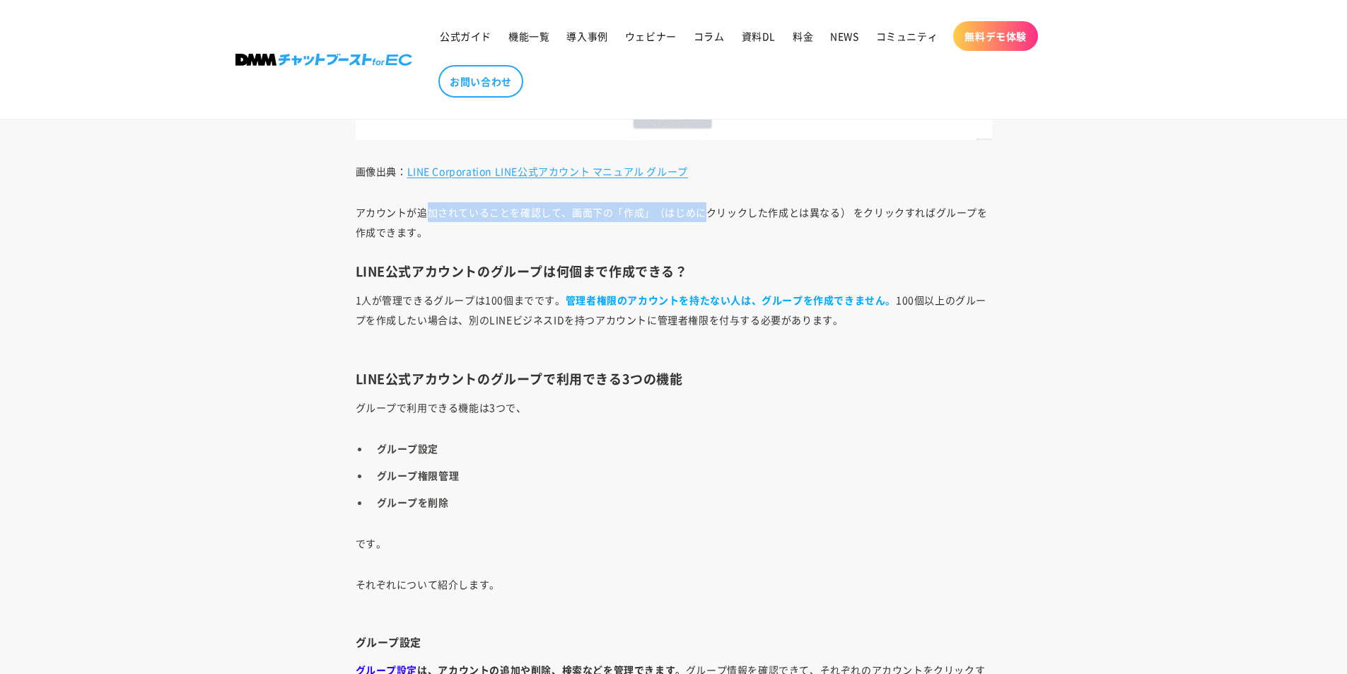  What do you see at coordinates (674, 271) in the screenshot?
I see `h3: LINE公式アカウントのグループは何個まで作成できる？` at bounding box center [674, 271].